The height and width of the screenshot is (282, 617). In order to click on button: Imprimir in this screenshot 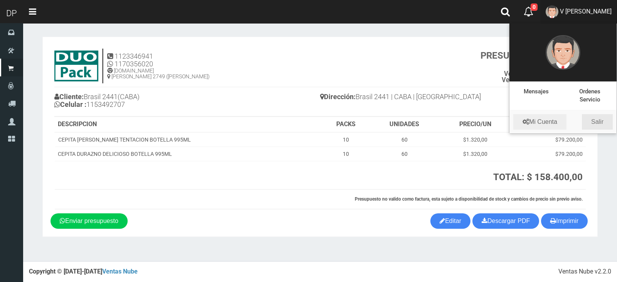, I will do `click(564, 221)`.